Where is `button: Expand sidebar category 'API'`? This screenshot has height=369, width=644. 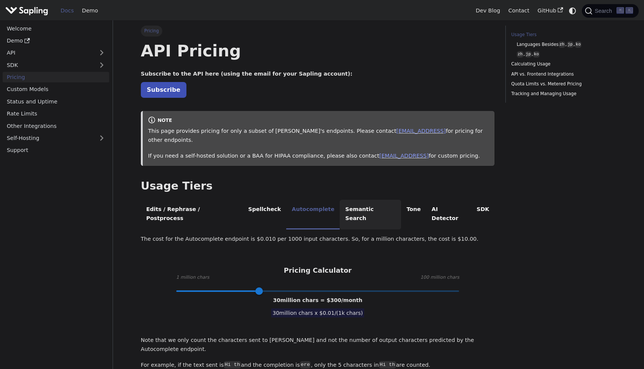 button: Expand sidebar category 'API' is located at coordinates (102, 53).